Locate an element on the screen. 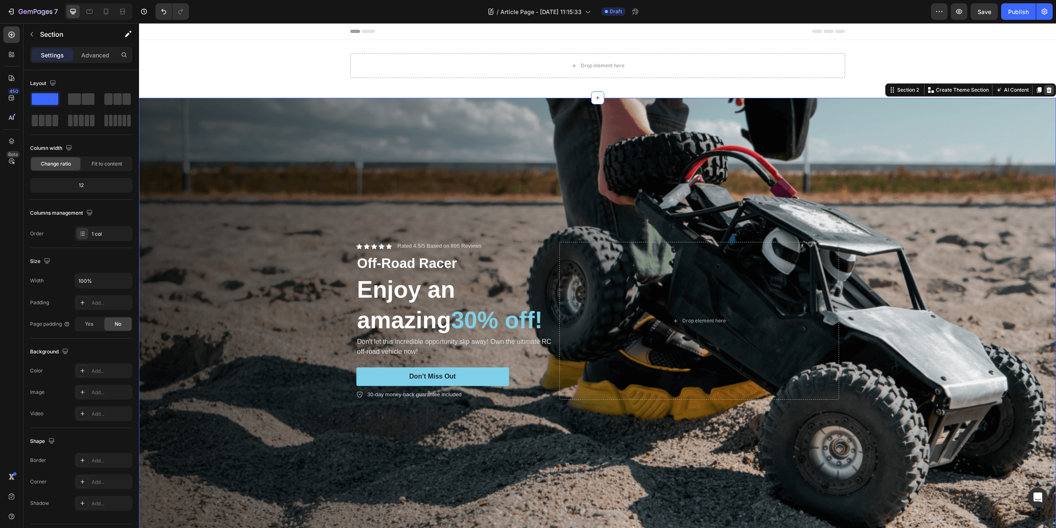  p: Section is located at coordinates (74, 34).